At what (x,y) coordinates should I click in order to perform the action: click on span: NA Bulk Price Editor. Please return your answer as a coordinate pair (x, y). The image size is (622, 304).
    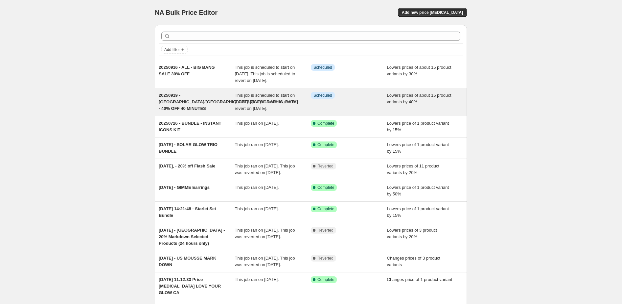
    Looking at the image, I should click on (186, 12).